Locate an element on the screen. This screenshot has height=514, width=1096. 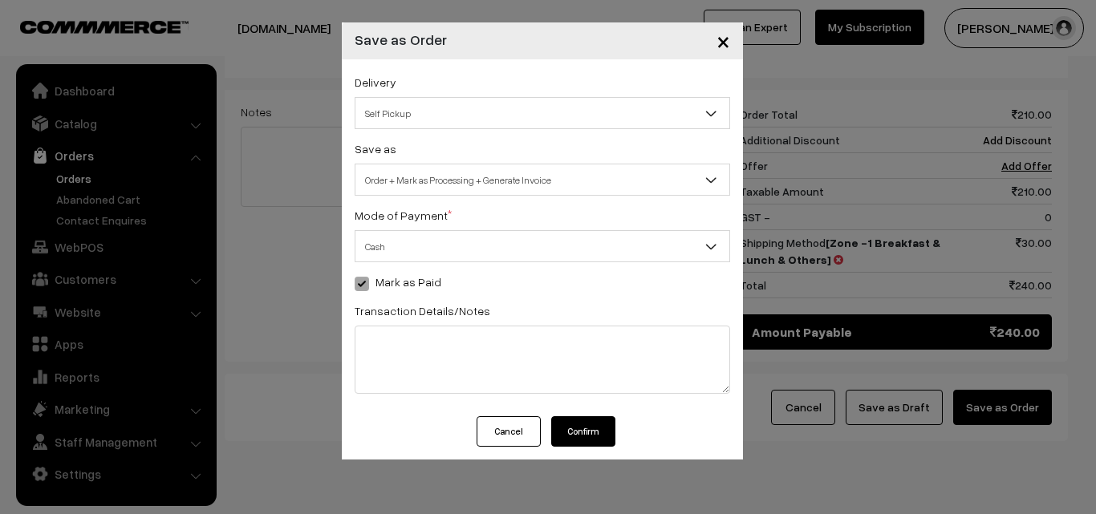
button: Confirm is located at coordinates (583, 432).